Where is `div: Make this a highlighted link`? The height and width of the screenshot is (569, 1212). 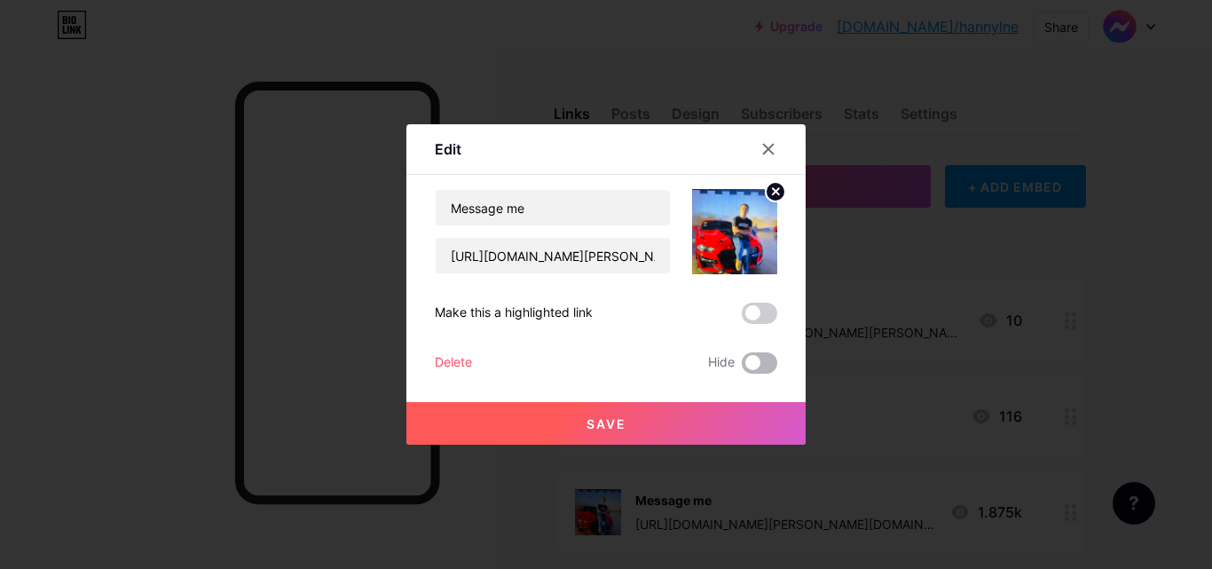 div: Make this a highlighted link is located at coordinates (514, 313).